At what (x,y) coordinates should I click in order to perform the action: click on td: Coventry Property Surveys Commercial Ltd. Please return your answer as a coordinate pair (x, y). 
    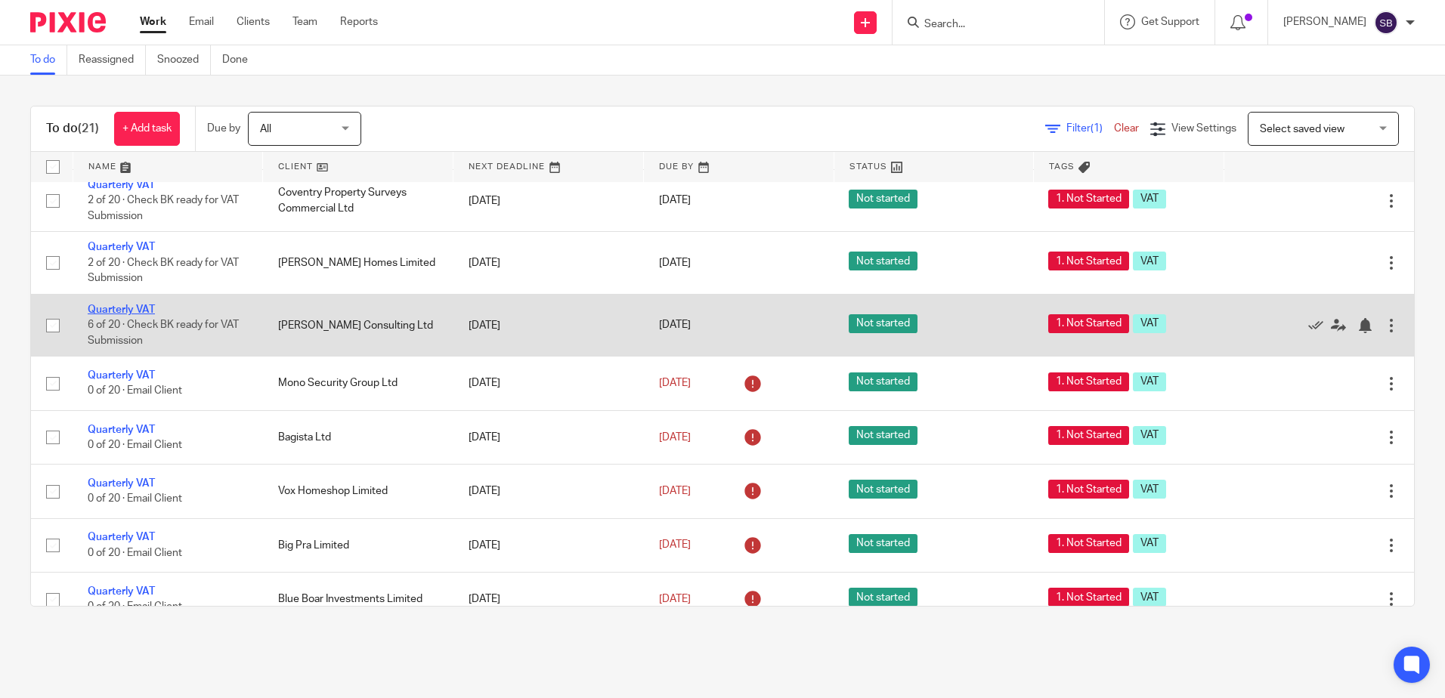
    Looking at the image, I should click on (358, 201).